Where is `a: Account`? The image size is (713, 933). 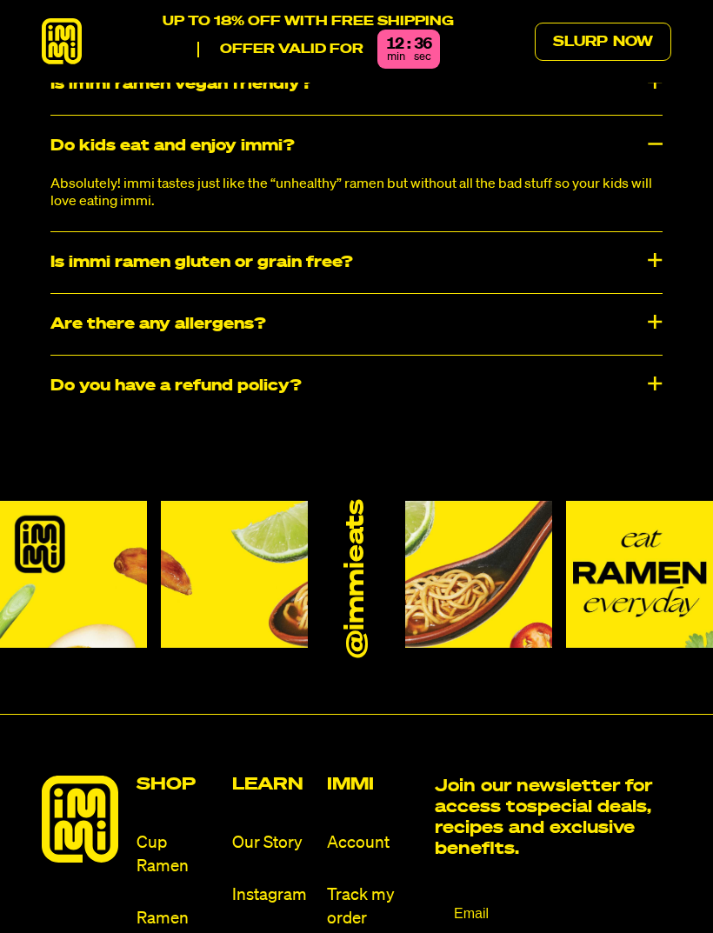 a: Account is located at coordinates (374, 843).